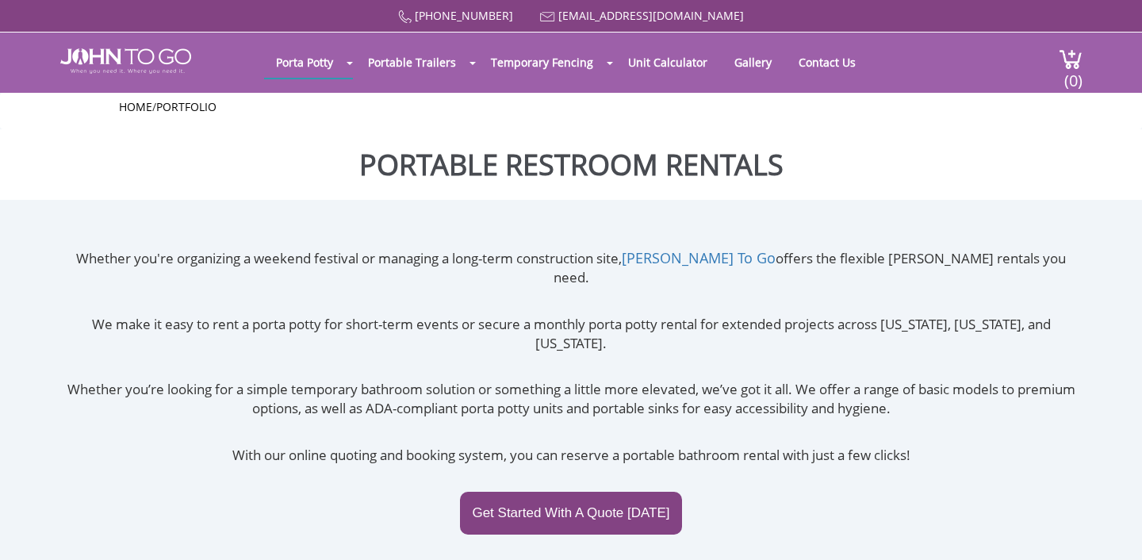  I want to click on a: Gallery, so click(753, 62).